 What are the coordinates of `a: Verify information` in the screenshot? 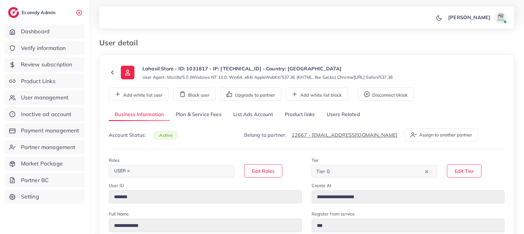 It's located at (45, 48).